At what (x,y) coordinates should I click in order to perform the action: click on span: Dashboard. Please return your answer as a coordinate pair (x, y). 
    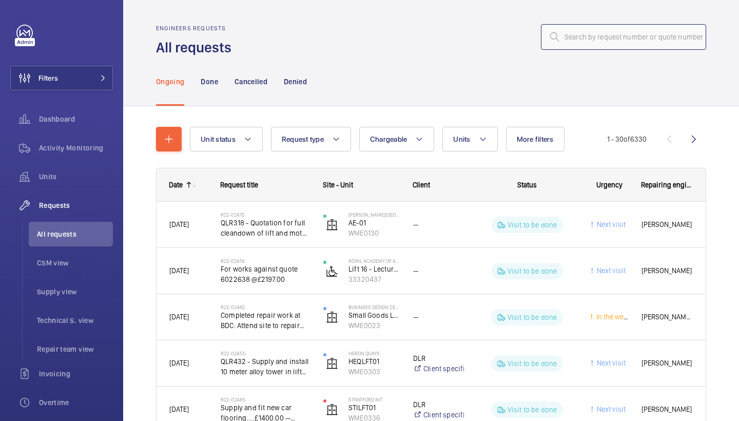
    Looking at the image, I should click on (76, 119).